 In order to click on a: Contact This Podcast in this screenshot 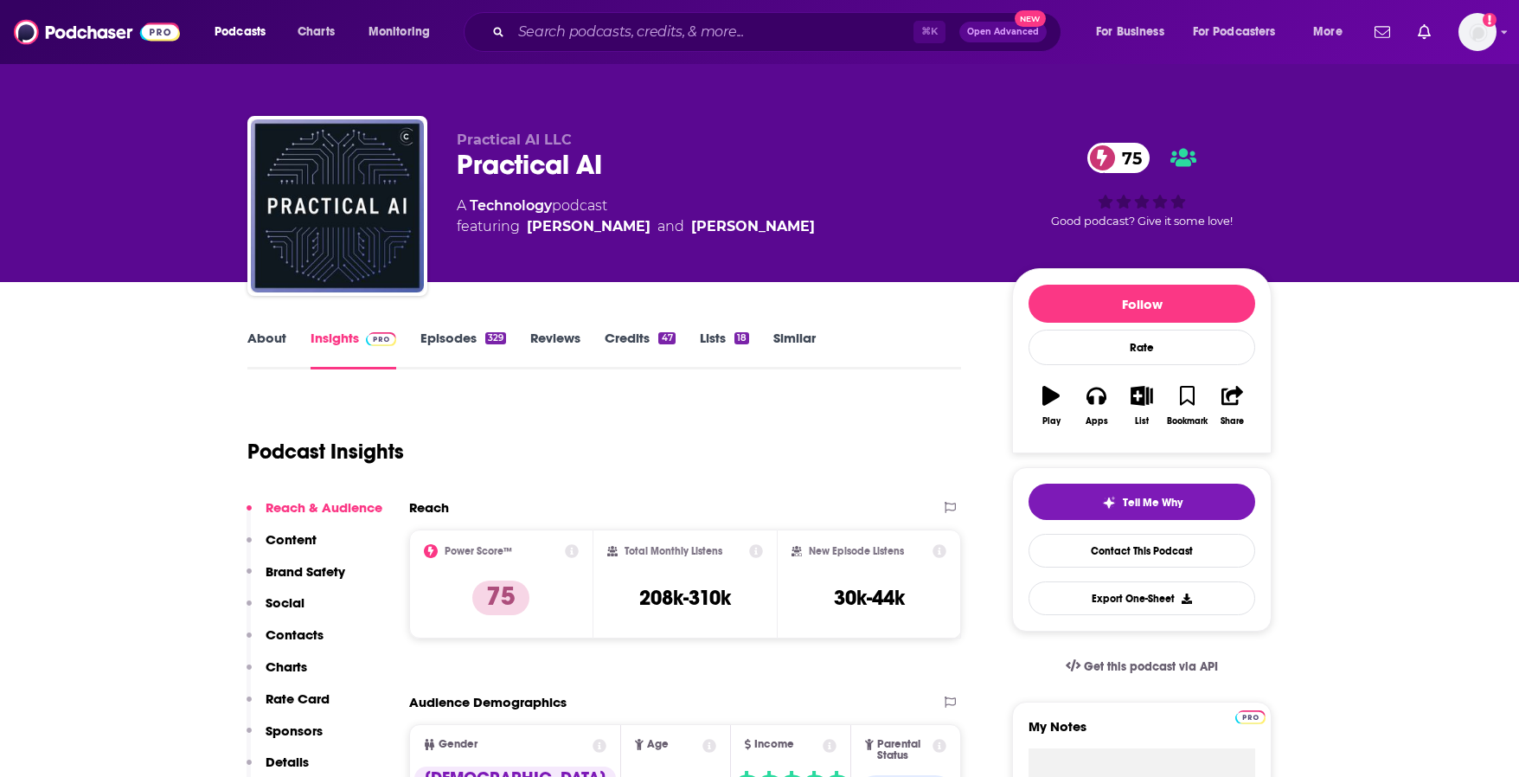, I will do `click(1142, 550)`.